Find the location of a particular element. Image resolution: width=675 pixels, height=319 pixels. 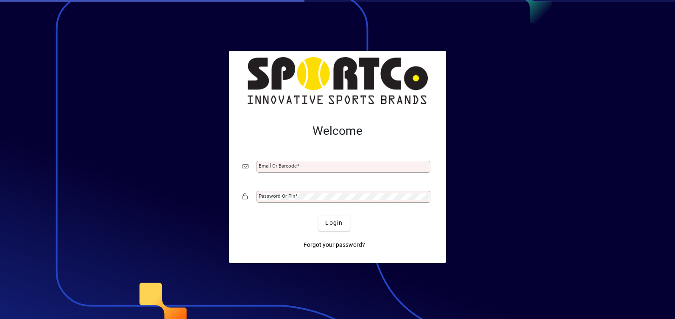

span: Forgot your password? is located at coordinates (334, 245).